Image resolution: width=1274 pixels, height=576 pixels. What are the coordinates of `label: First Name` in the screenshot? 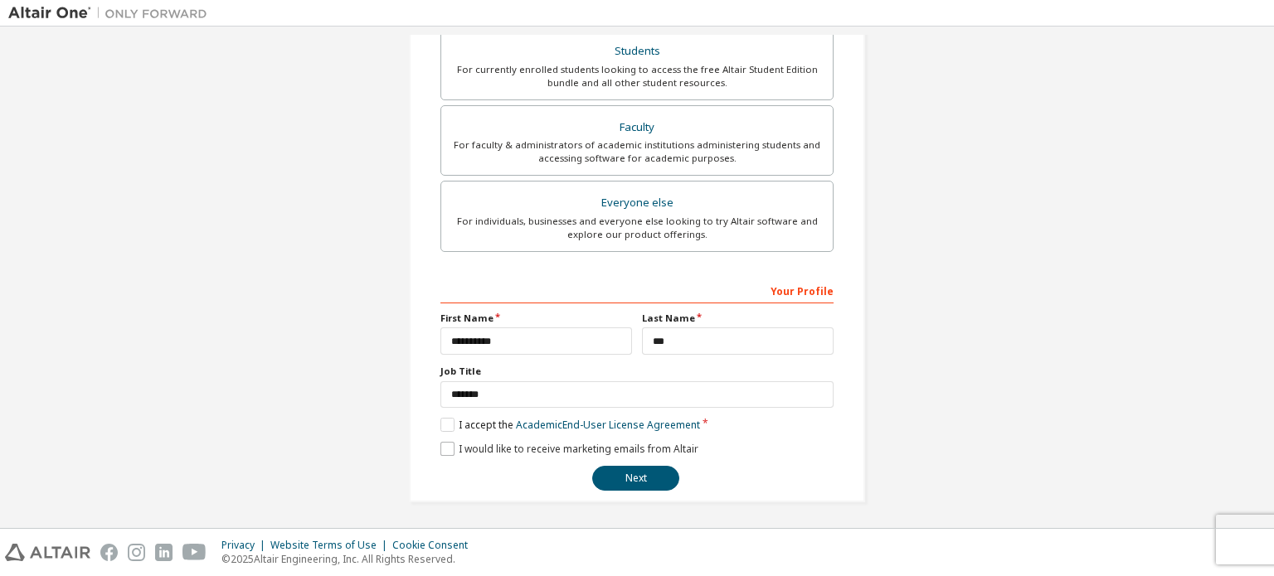 It's located at (536, 318).